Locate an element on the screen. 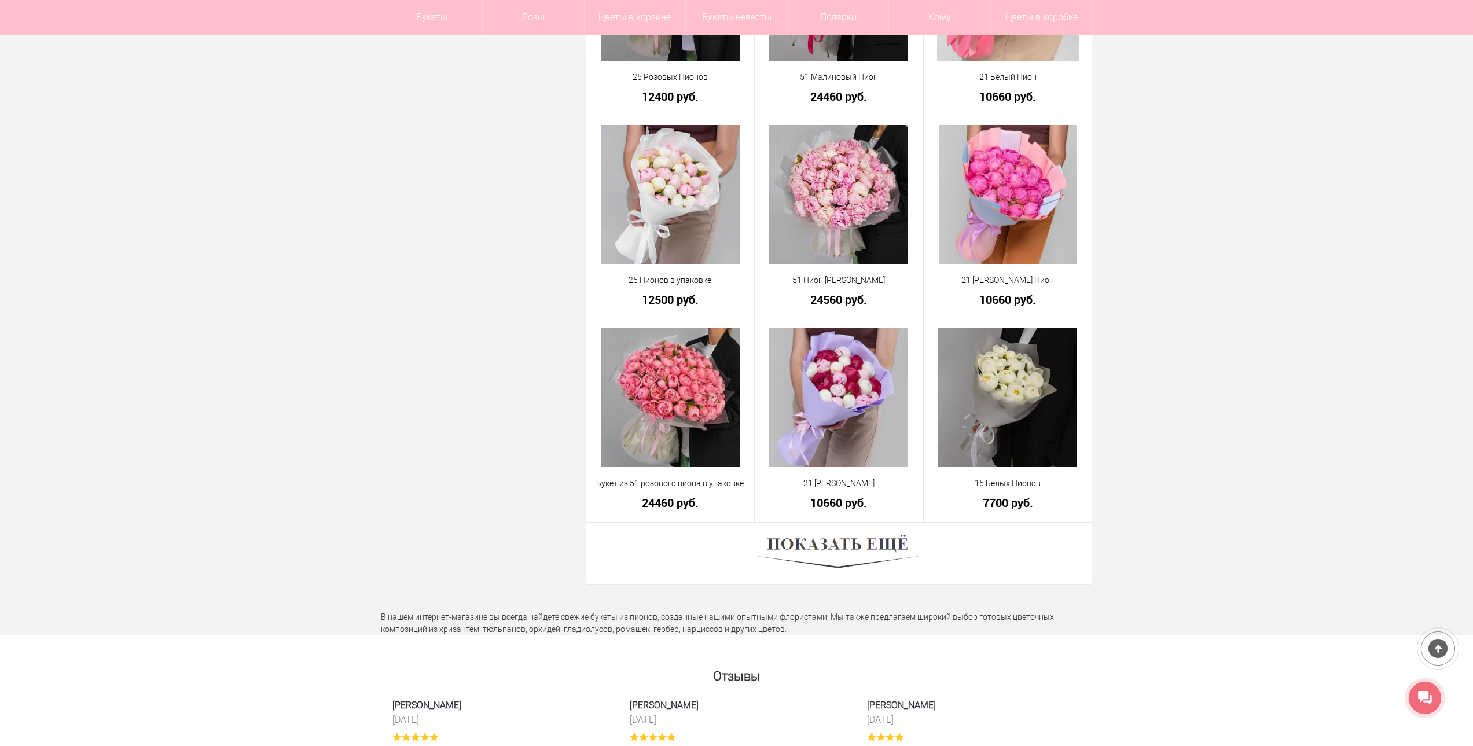 The image size is (1473, 746). img: 51 Пион Сара Бернар is located at coordinates (839, 195).